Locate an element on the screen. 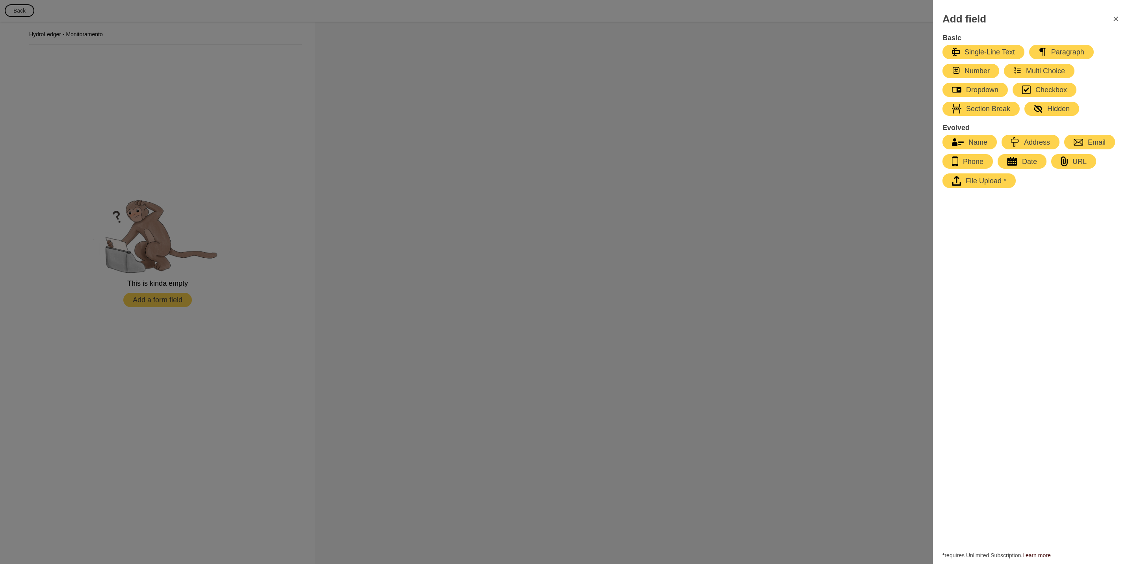 This screenshot has width=1130, height=564. button: Date is located at coordinates (1022, 161).